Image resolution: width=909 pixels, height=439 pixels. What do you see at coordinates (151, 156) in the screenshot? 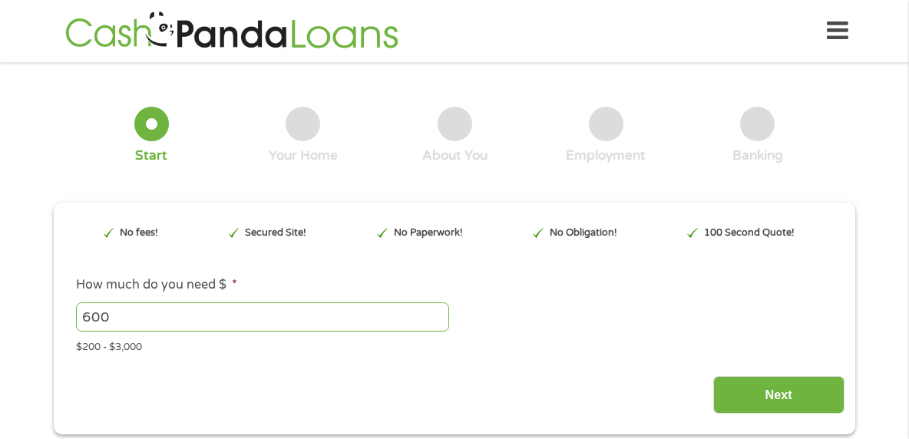
I see `div: Start` at bounding box center [151, 156].